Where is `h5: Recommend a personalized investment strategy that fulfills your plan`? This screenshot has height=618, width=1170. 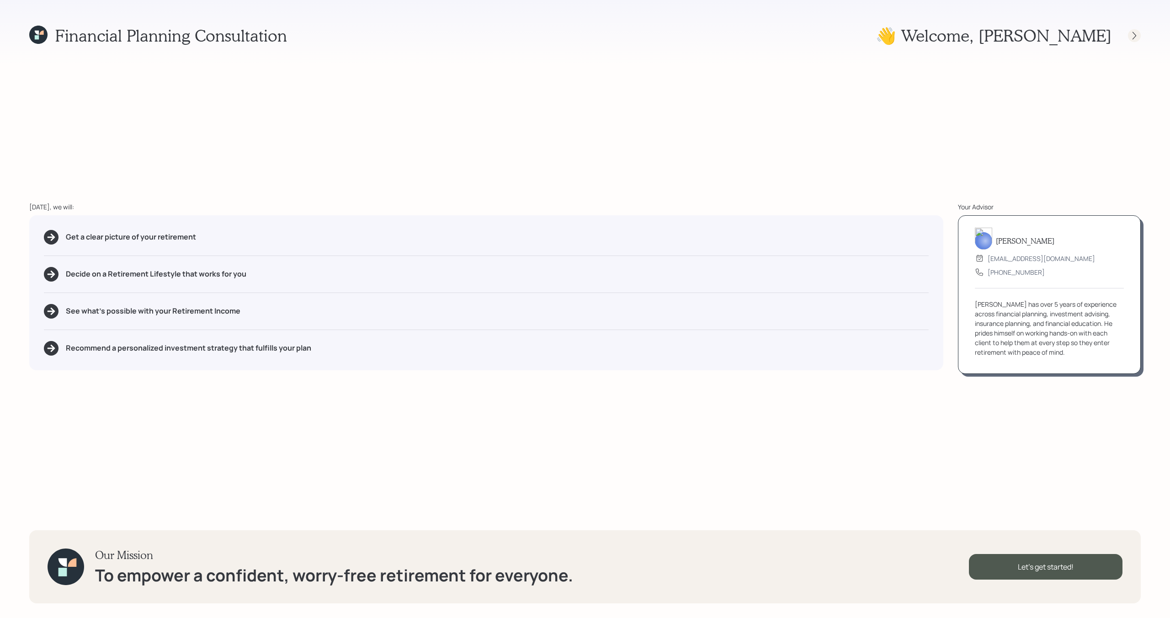
h5: Recommend a personalized investment strategy that fulfills your plan is located at coordinates (188, 348).